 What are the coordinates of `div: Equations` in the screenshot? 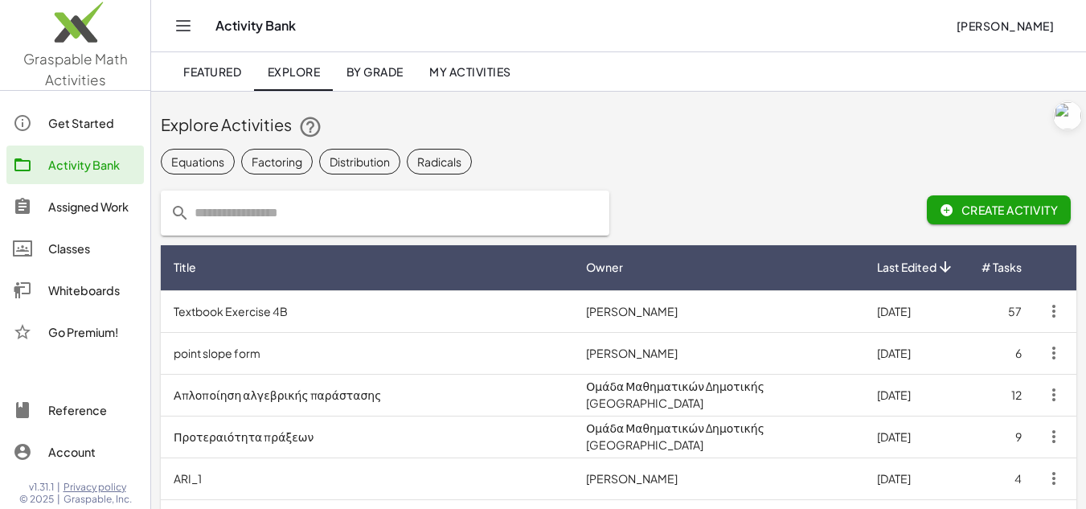 It's located at (198, 162).